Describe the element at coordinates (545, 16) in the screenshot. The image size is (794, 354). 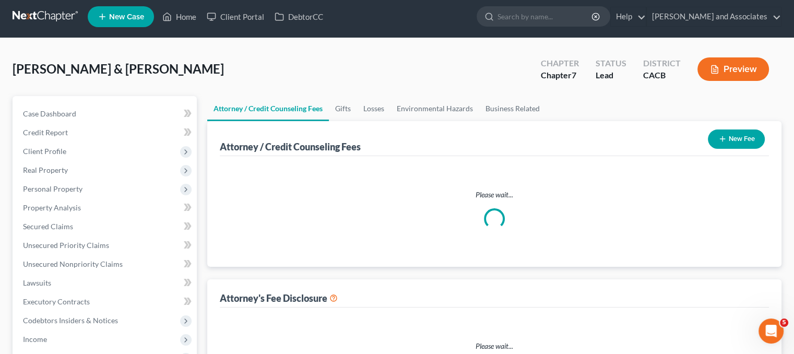
I see `input: Search by name...` at that location.